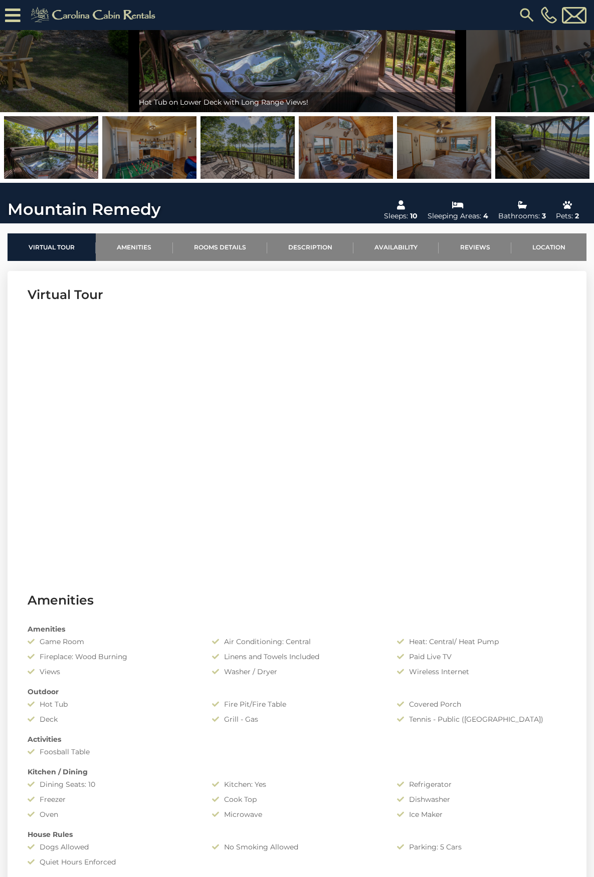 The height and width of the screenshot is (877, 594). What do you see at coordinates (112, 657) in the screenshot?
I see `div: Fireplace: Wood Burning` at bounding box center [112, 657].